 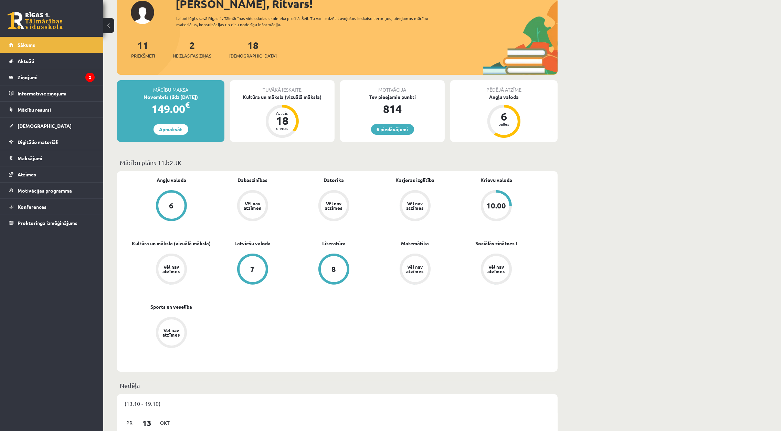 What do you see at coordinates (56, 77) in the screenshot?
I see `legend: Ziņojumi` at bounding box center [56, 77].